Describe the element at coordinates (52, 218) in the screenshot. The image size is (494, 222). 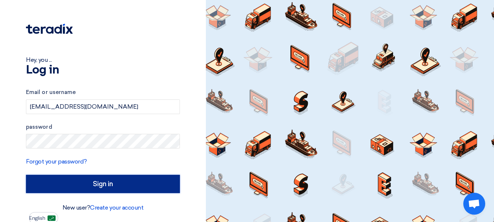
I see `img: ar-AR.png` at that location.